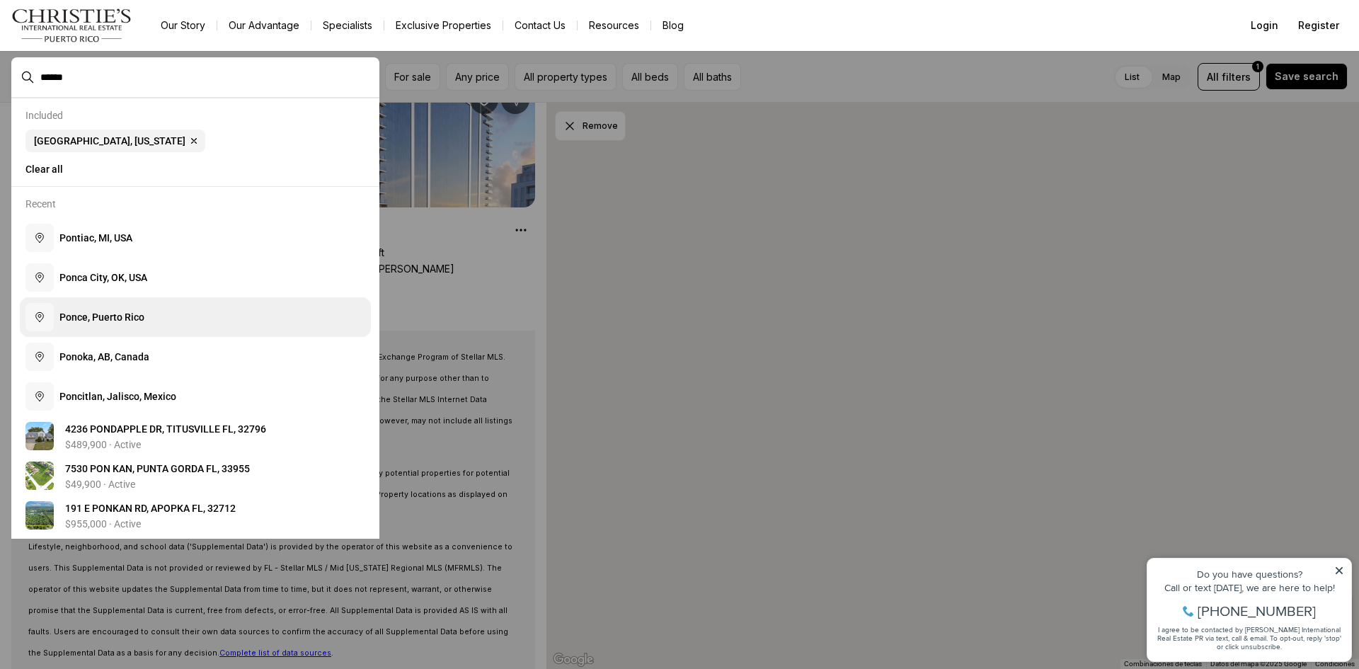  Describe the element at coordinates (40, 204) in the screenshot. I see `p: Recent` at that location.